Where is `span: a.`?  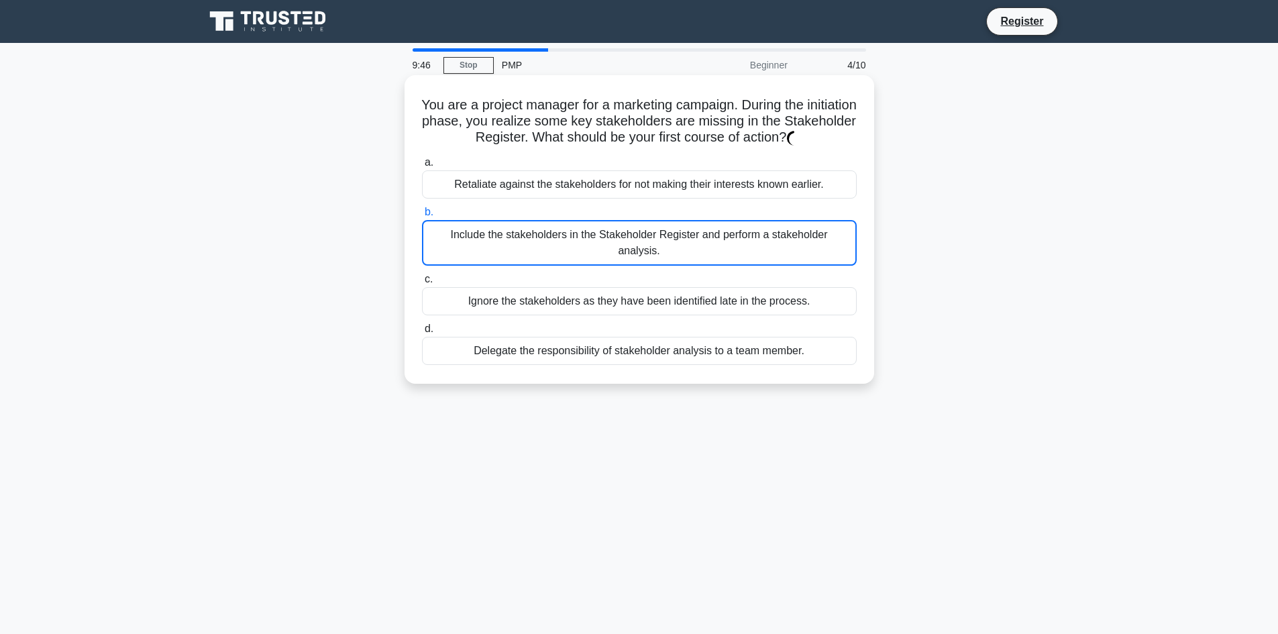 span: a. is located at coordinates (429, 162).